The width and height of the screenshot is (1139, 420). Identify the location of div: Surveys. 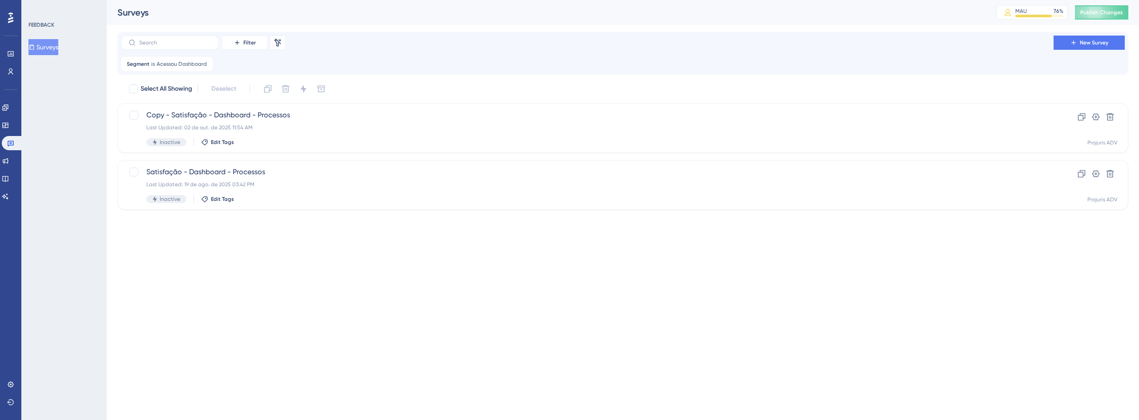
(546, 12).